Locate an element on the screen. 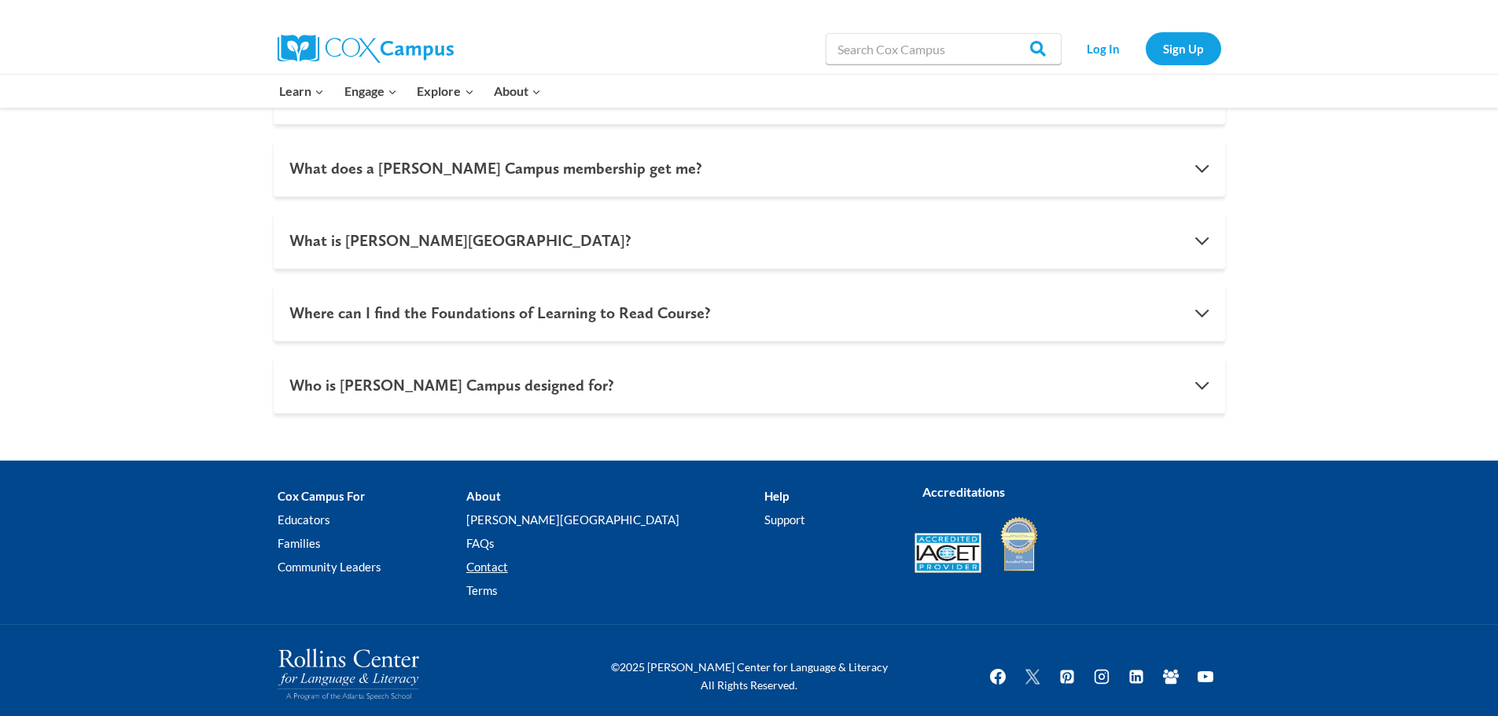 The image size is (1498, 716). a: Terms is located at coordinates (615, 591).